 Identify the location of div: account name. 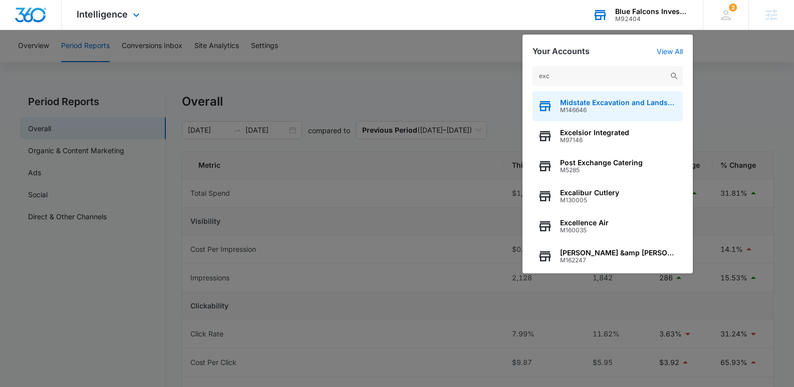
(652, 12).